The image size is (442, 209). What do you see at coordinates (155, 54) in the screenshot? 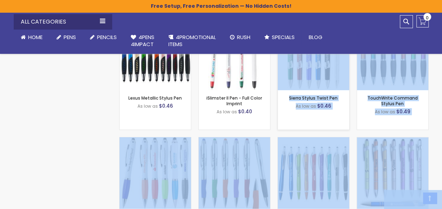
I see `img: Lexus Metallic Stylus Pen` at bounding box center [155, 54].